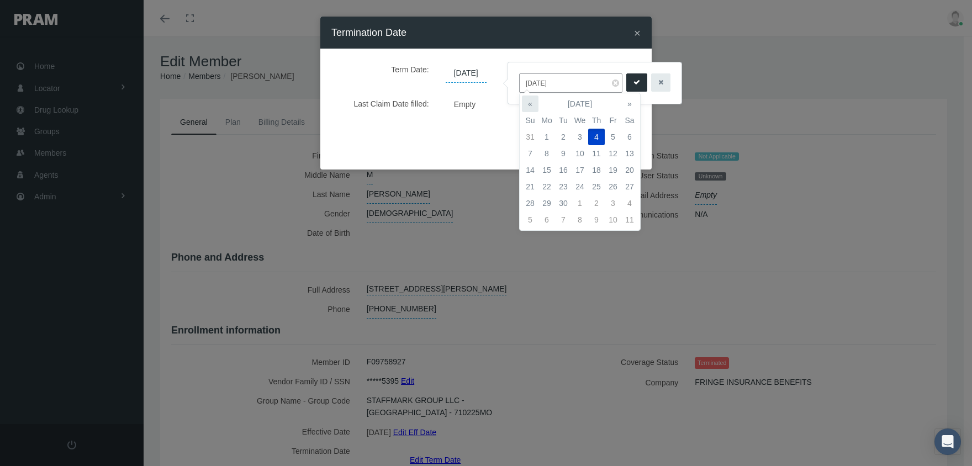 Image resolution: width=972 pixels, height=466 pixels. I want to click on td: 17, so click(580, 170).